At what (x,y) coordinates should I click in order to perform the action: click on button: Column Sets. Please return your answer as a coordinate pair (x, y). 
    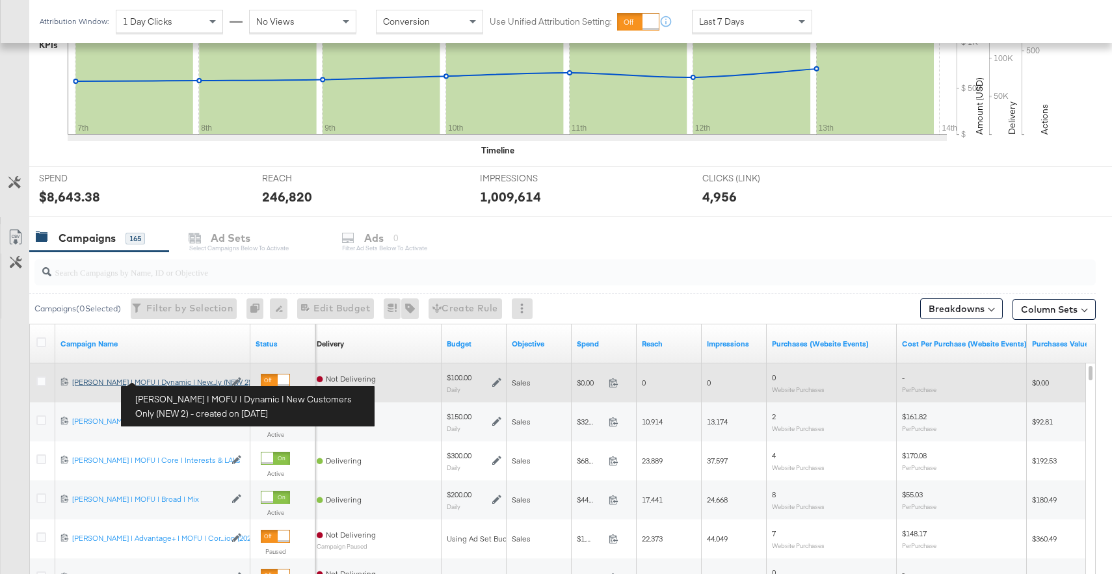
    Looking at the image, I should click on (1054, 309).